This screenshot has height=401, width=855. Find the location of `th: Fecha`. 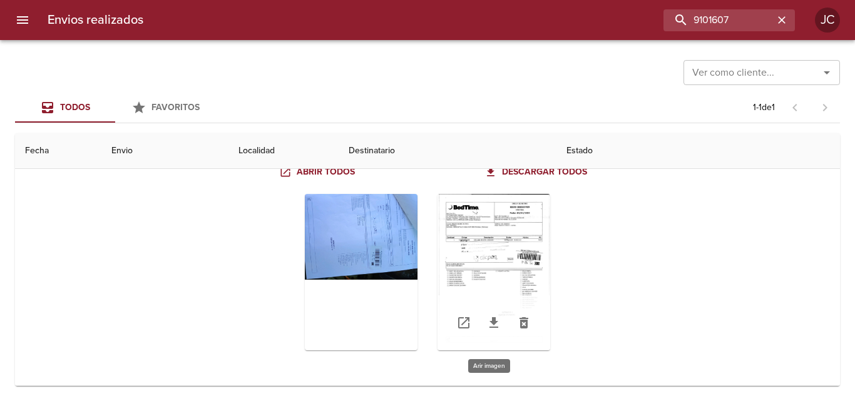

th: Fecha is located at coordinates (58, 151).